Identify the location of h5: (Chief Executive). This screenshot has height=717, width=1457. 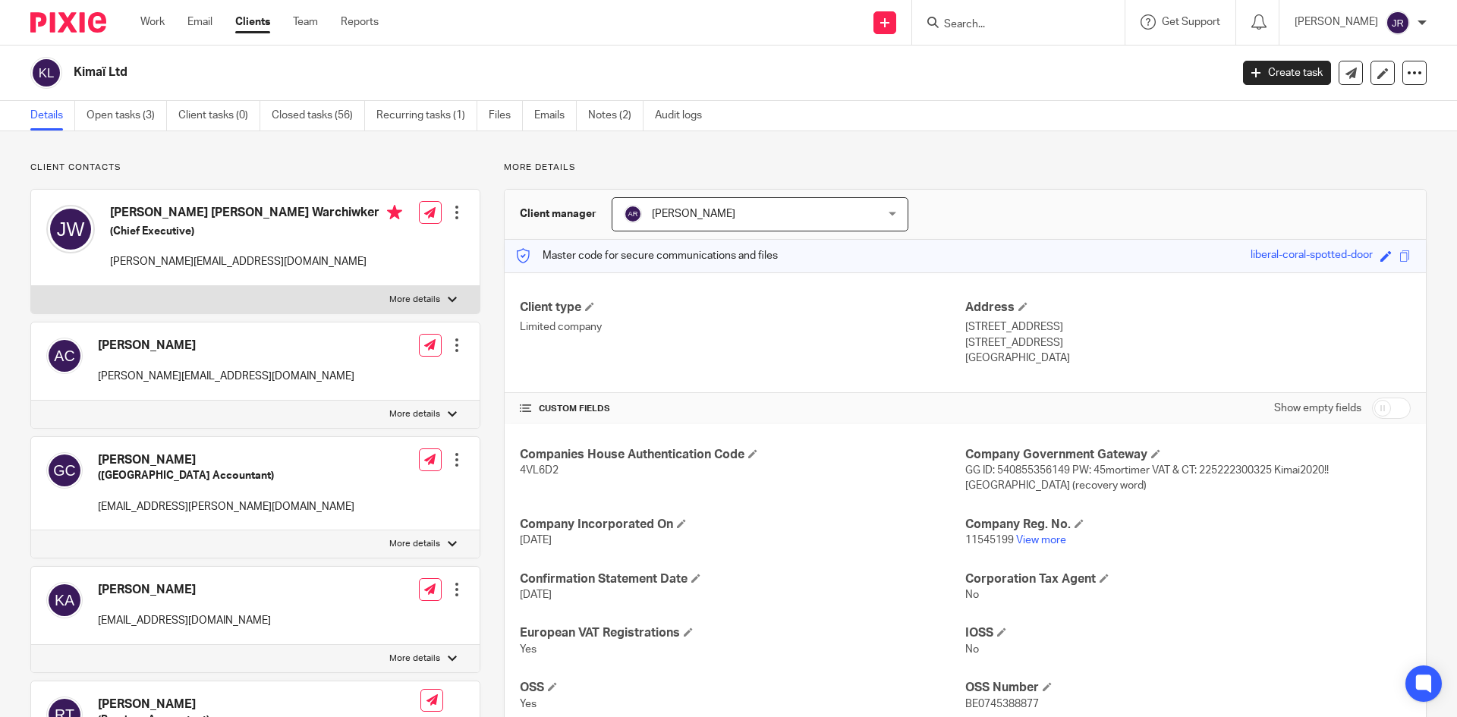
(256, 231).